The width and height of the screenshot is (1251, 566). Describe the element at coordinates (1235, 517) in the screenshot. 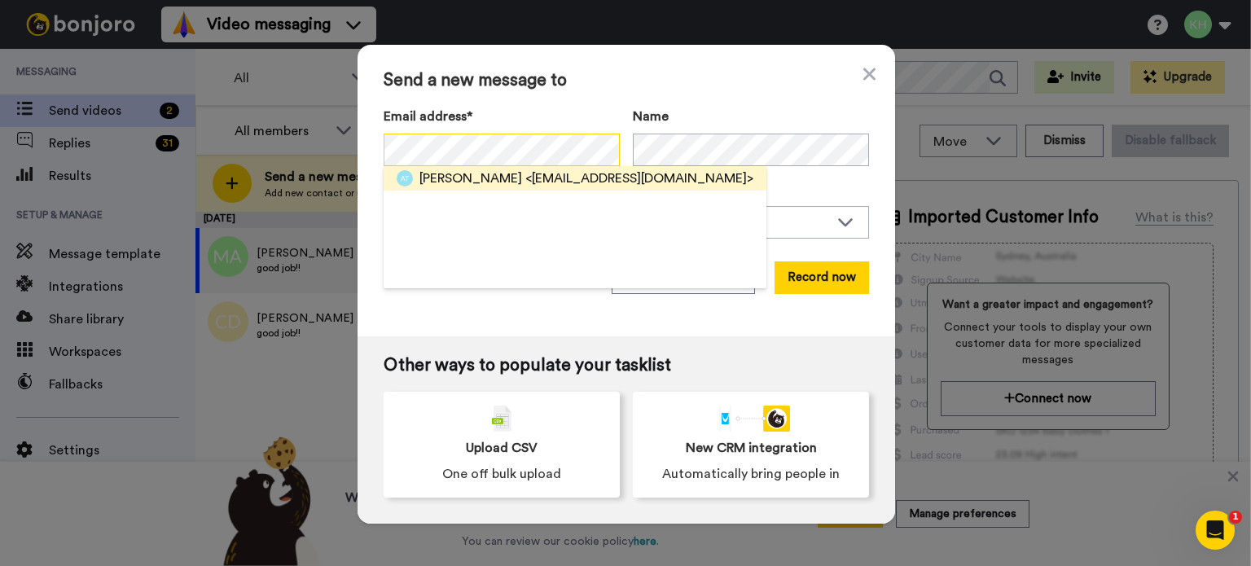

I see `span: 1` at that location.